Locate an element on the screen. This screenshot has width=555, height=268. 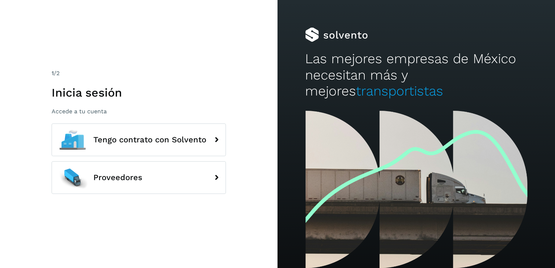
div: /2 is located at coordinates (139, 73).